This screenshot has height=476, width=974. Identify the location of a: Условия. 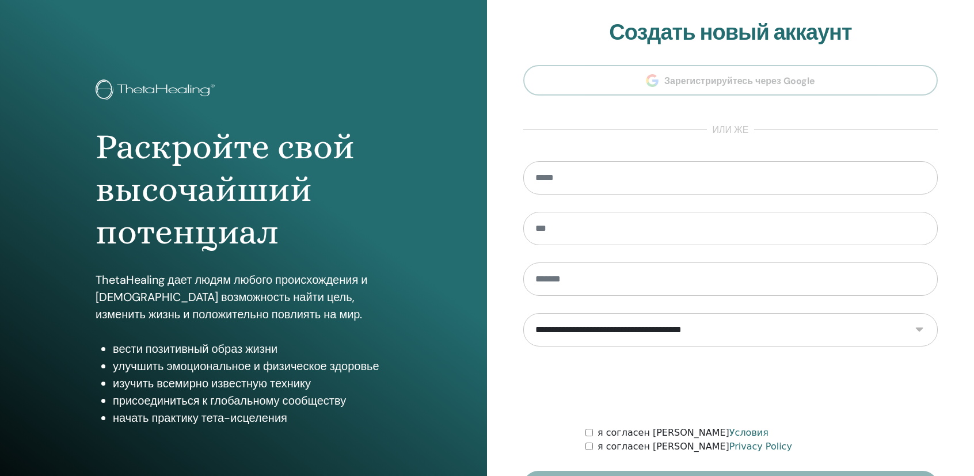
(749, 432).